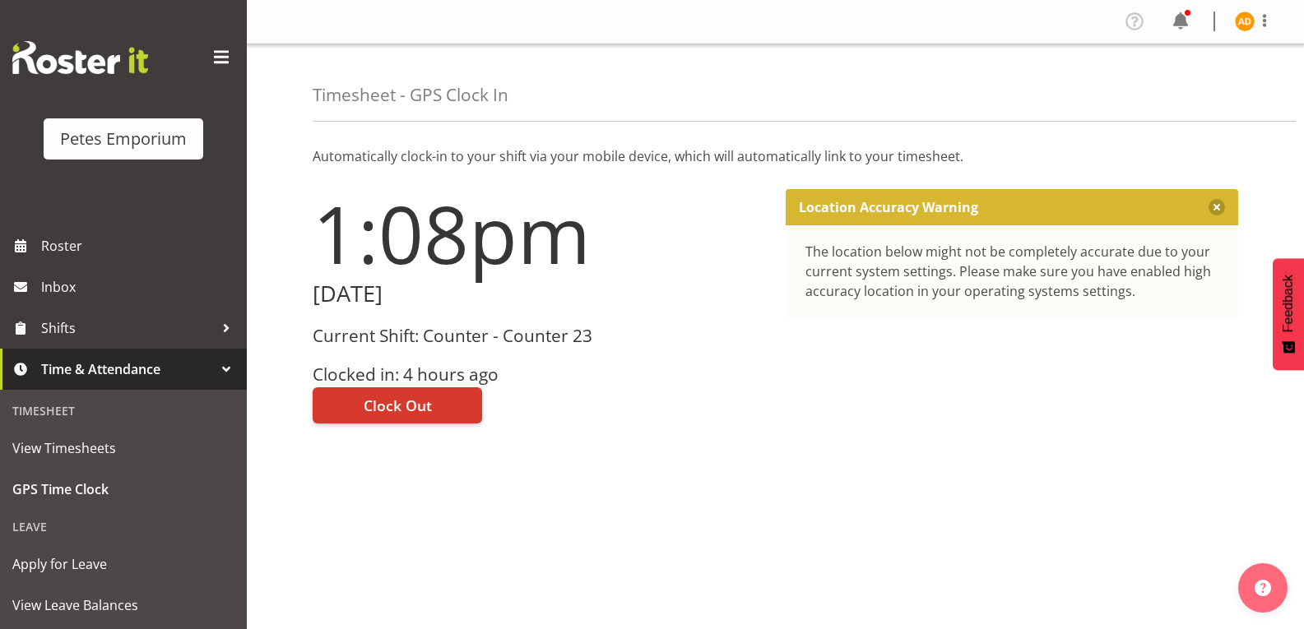 This screenshot has height=629, width=1304. I want to click on button: Close message, so click(1217, 207).